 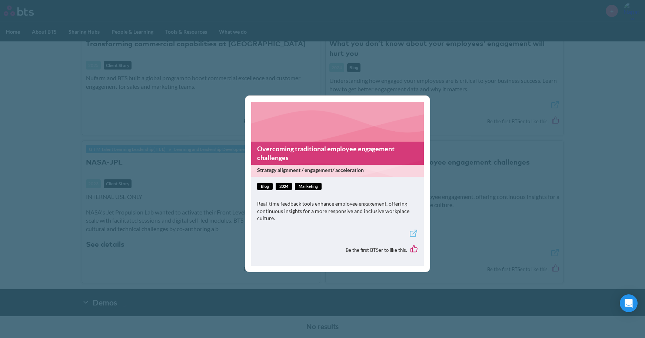 I want to click on div: Open Intercom Messenger, so click(x=628, y=304).